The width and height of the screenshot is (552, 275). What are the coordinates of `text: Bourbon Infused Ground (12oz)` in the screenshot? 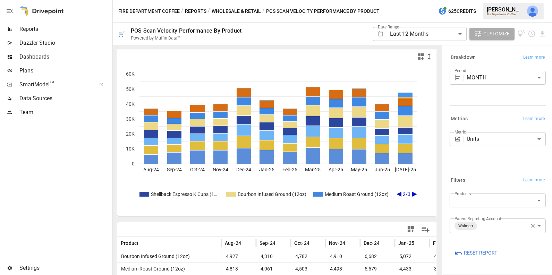 It's located at (272, 194).